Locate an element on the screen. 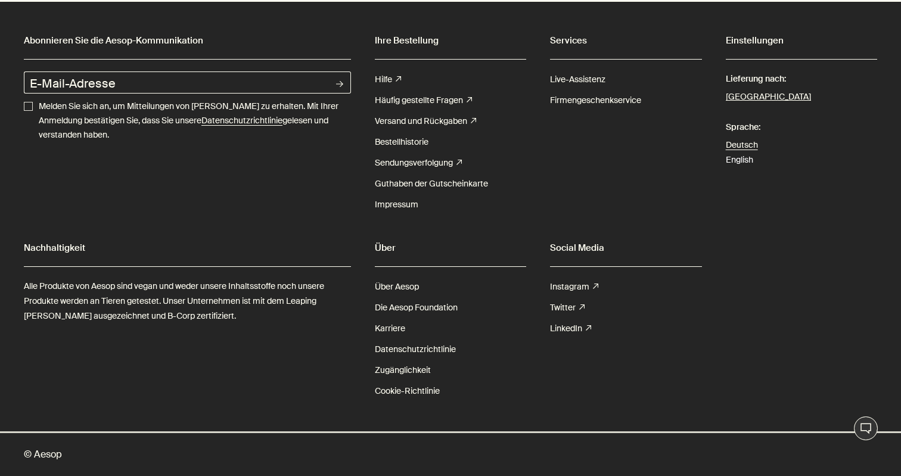  a: Firmengeschenkservice is located at coordinates (595, 100).